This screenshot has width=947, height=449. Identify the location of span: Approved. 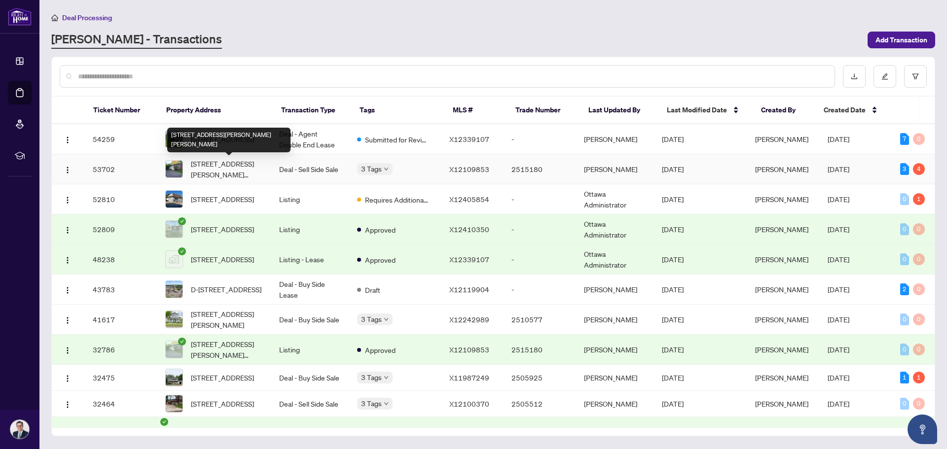
(380, 260).